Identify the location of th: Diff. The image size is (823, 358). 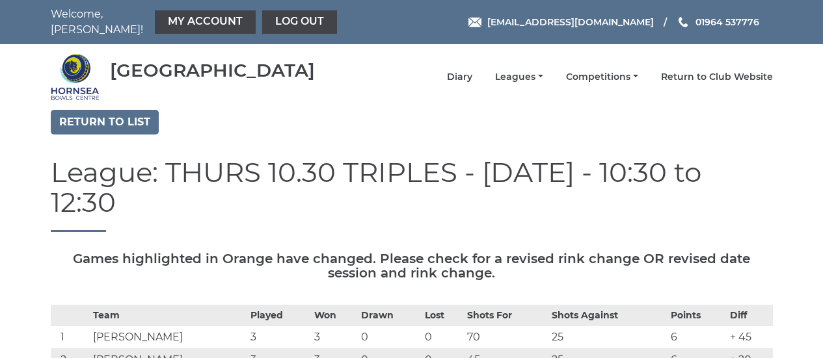
(749, 316).